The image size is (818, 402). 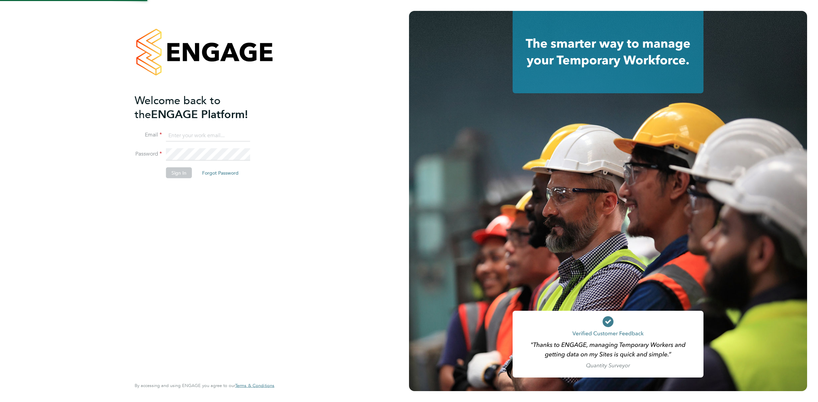 What do you see at coordinates (204, 386) in the screenshot?
I see `span: By accessing and using ENGAGE you agree to our` at bounding box center [204, 386].